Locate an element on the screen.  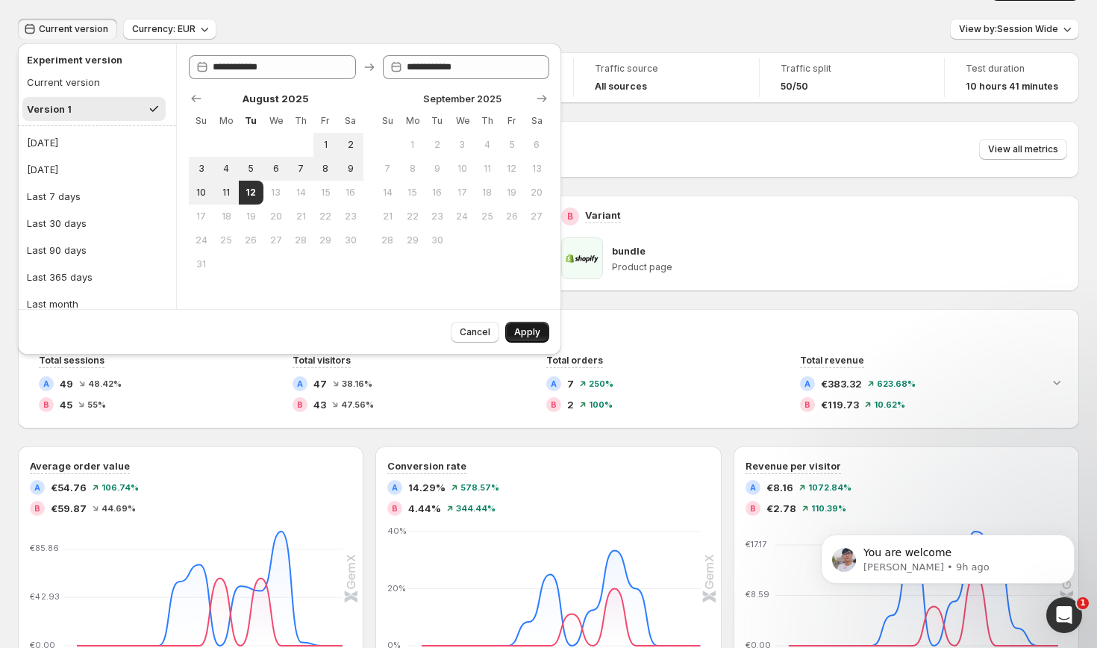
div: Last 30 days is located at coordinates (57, 223).